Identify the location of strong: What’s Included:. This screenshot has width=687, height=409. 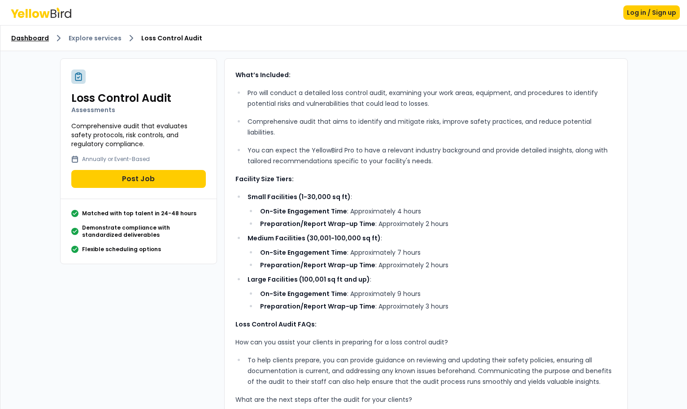
(263, 75).